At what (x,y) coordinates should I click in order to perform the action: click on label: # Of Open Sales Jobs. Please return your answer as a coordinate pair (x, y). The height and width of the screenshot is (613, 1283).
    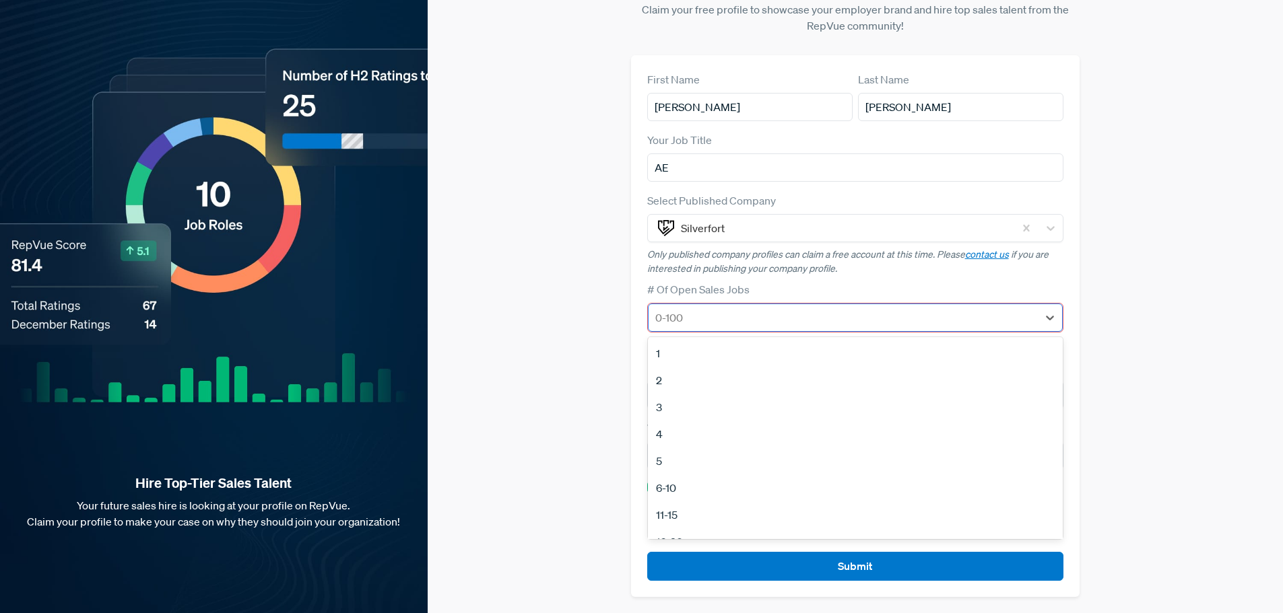
    Looking at the image, I should click on (698, 290).